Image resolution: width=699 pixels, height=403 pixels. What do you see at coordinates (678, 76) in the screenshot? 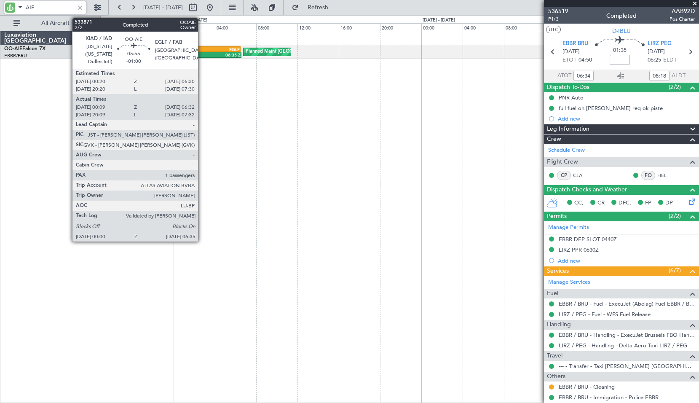
I see `span: ALDT` at bounding box center [678, 76].